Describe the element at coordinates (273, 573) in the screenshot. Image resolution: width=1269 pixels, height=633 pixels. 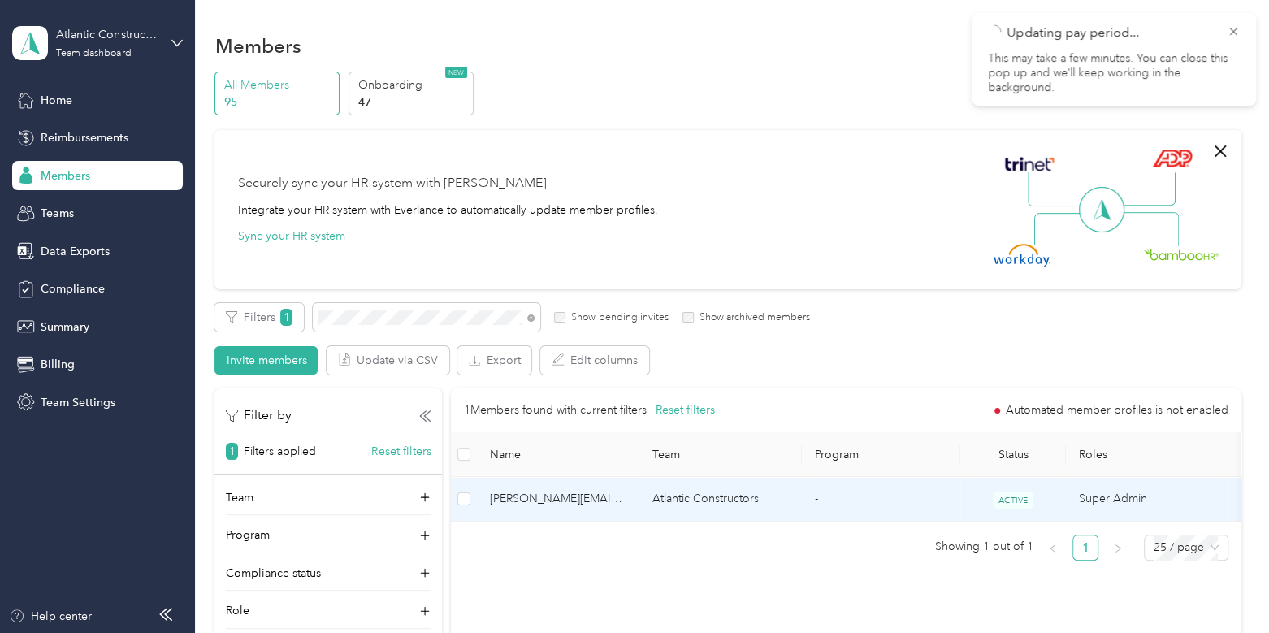
I see `p: Compliance status` at that location.